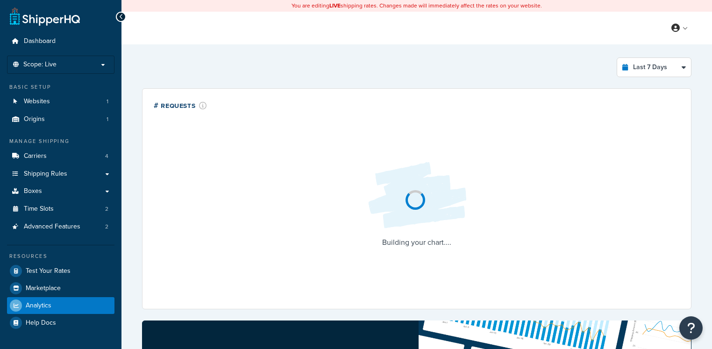 This screenshot has width=712, height=349. What do you see at coordinates (61, 271) in the screenshot?
I see `a: Test Your Rates` at bounding box center [61, 271].